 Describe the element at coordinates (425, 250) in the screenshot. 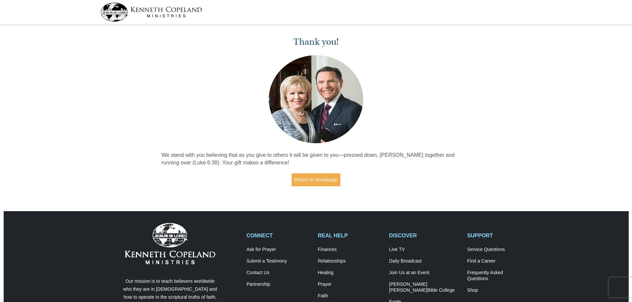

I see `a: Live TV` at that location.